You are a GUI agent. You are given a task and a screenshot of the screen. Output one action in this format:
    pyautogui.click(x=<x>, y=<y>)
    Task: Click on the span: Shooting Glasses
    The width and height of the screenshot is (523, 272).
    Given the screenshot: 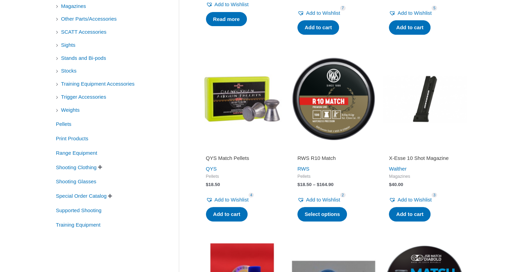 What is the action you would take?
    pyautogui.click(x=76, y=181)
    